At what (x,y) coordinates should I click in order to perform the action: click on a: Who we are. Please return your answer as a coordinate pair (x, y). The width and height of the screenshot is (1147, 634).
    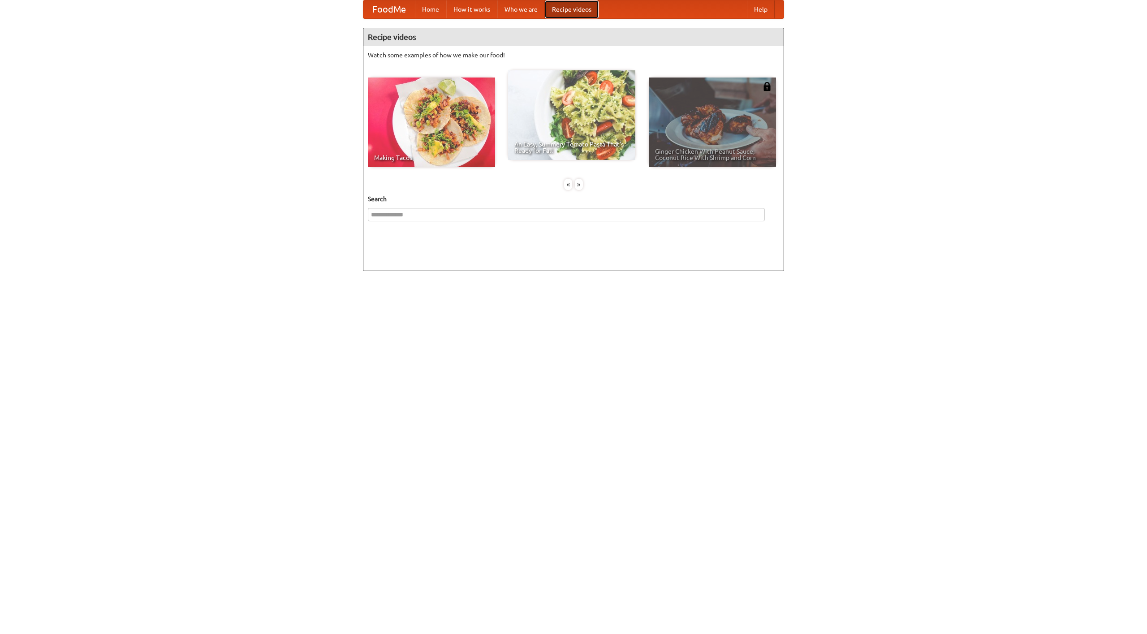
    Looking at the image, I should click on (521, 9).